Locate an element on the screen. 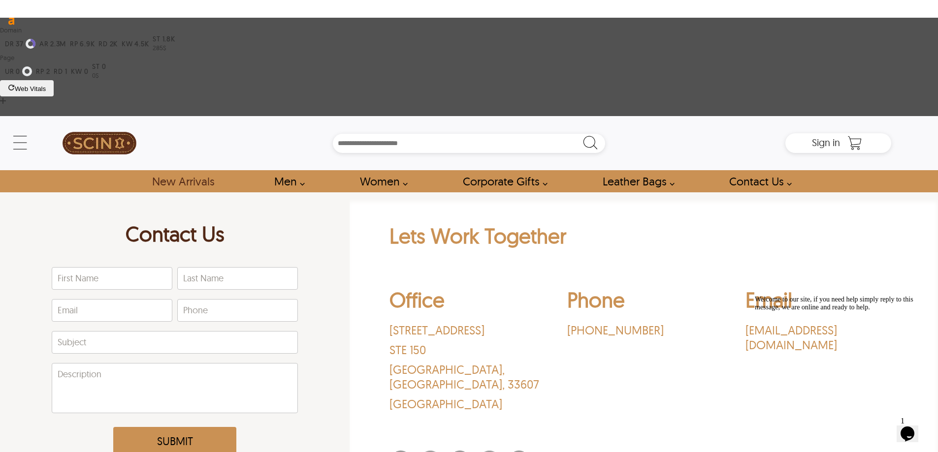 Image resolution: width=938 pixels, height=452 pixels. h2: Lets Work Together is located at coordinates (644, 238).